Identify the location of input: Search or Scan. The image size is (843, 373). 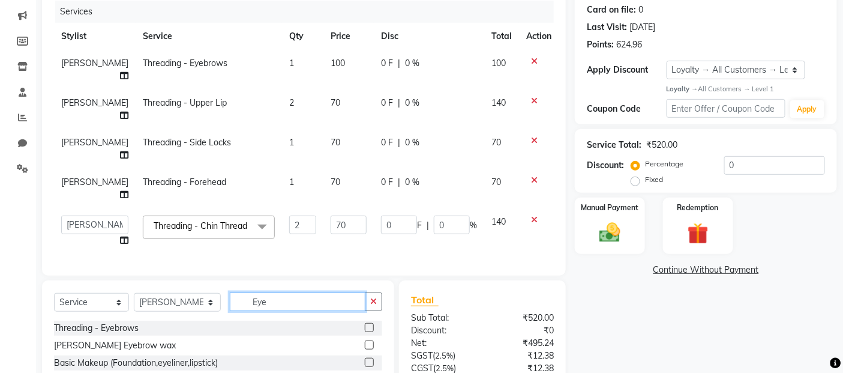
(298, 301).